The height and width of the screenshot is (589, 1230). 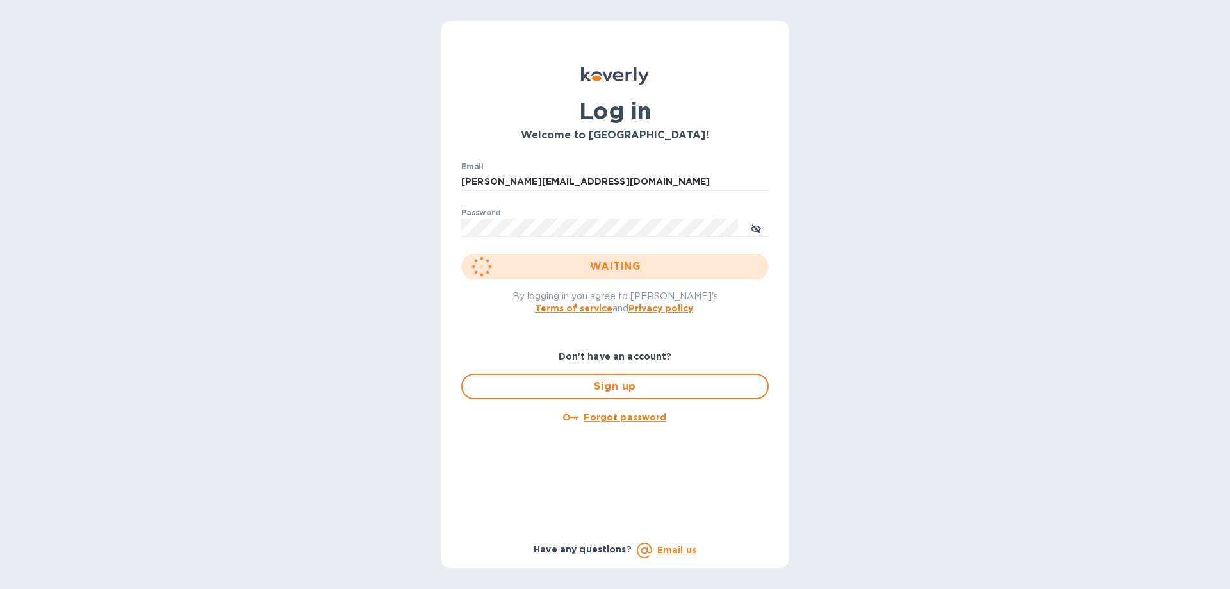 I want to click on button: Sign up, so click(x=615, y=386).